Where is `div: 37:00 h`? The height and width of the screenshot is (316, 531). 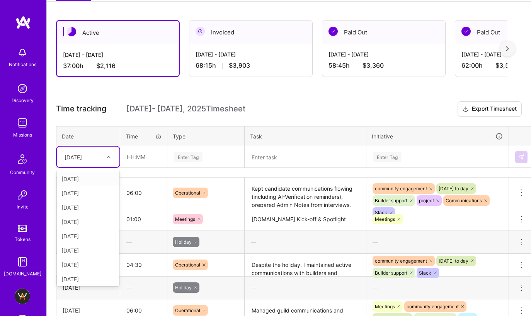 div: 37:00 h is located at coordinates (118, 66).